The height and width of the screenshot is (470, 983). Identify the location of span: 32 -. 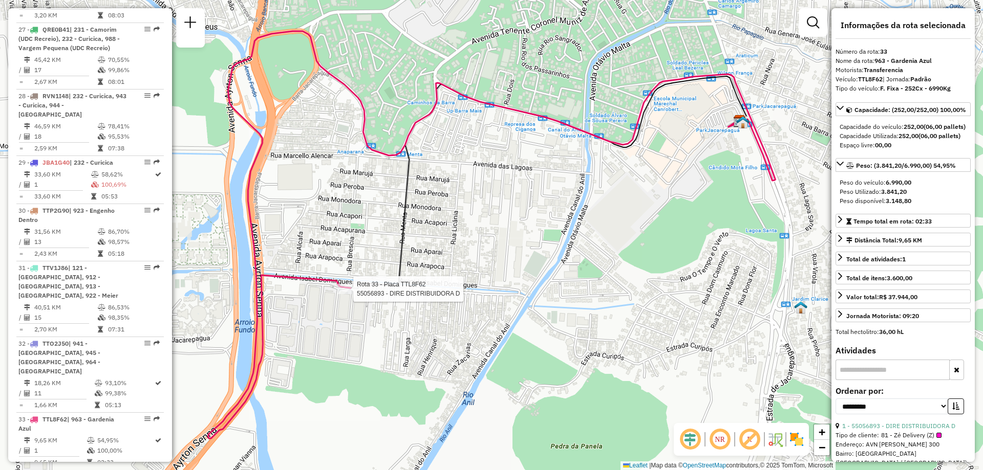
(59, 357).